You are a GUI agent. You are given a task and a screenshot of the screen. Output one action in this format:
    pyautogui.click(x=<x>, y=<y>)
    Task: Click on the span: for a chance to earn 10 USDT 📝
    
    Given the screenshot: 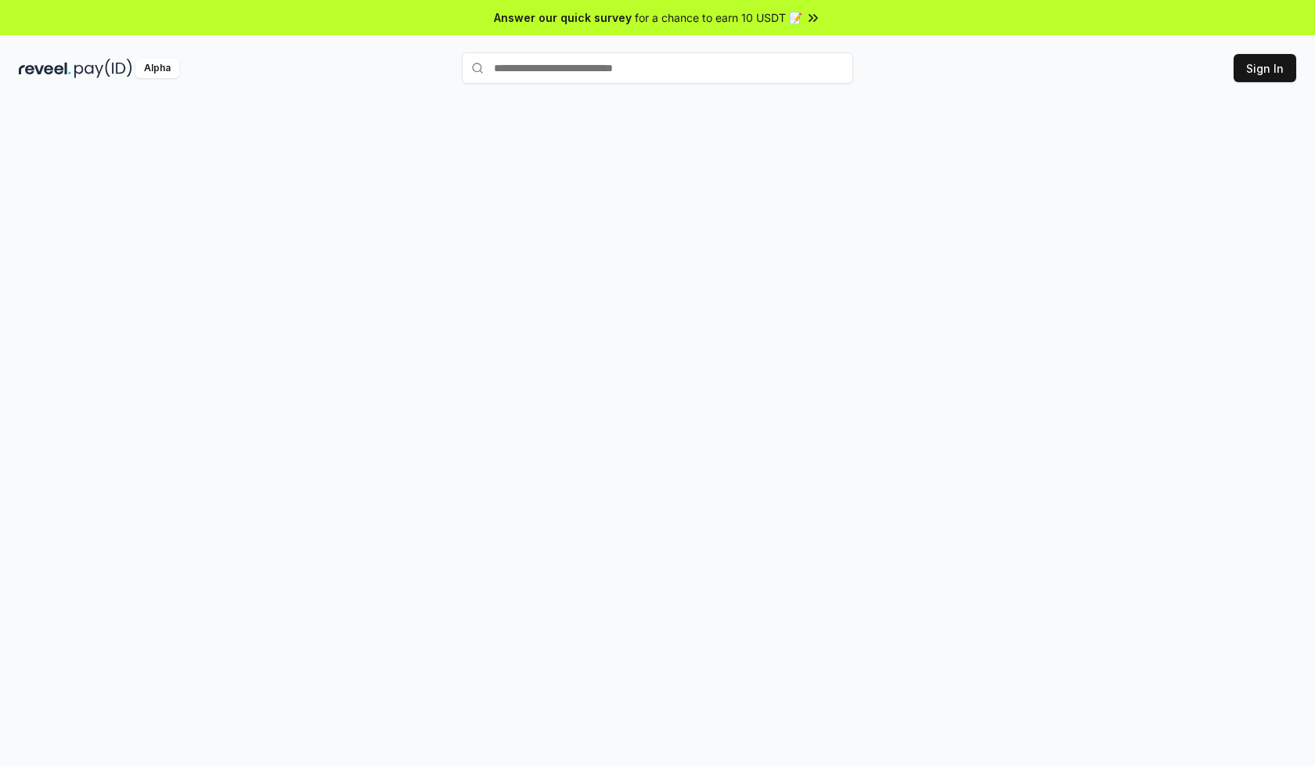 What is the action you would take?
    pyautogui.click(x=718, y=17)
    